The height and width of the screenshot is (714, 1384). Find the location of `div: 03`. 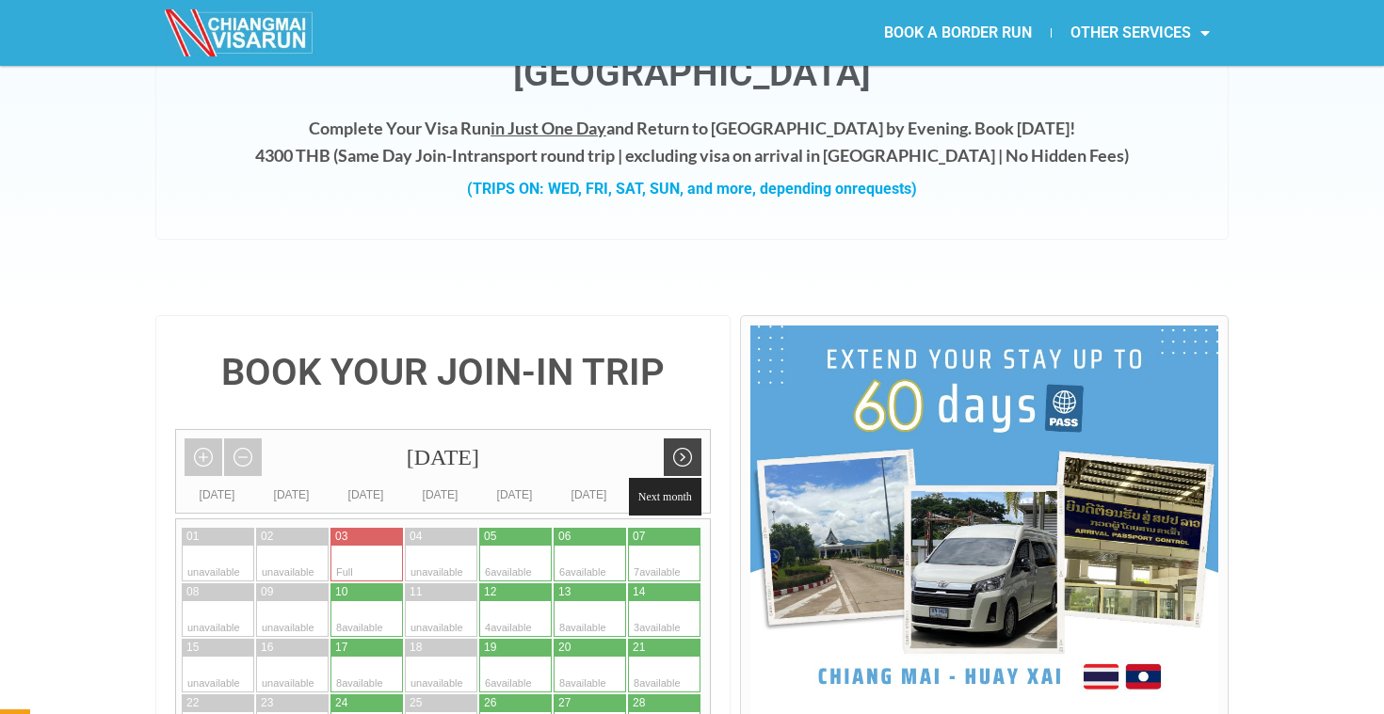

div: 03 is located at coordinates (341, 536).